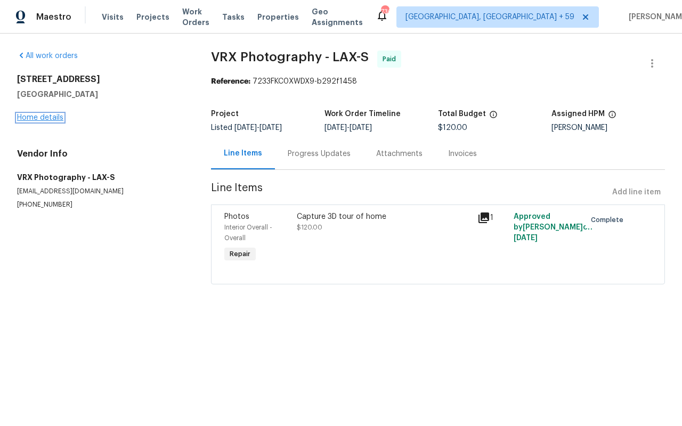 The width and height of the screenshot is (682, 426). I want to click on h5: VRX Photography - LAX-S, so click(101, 177).